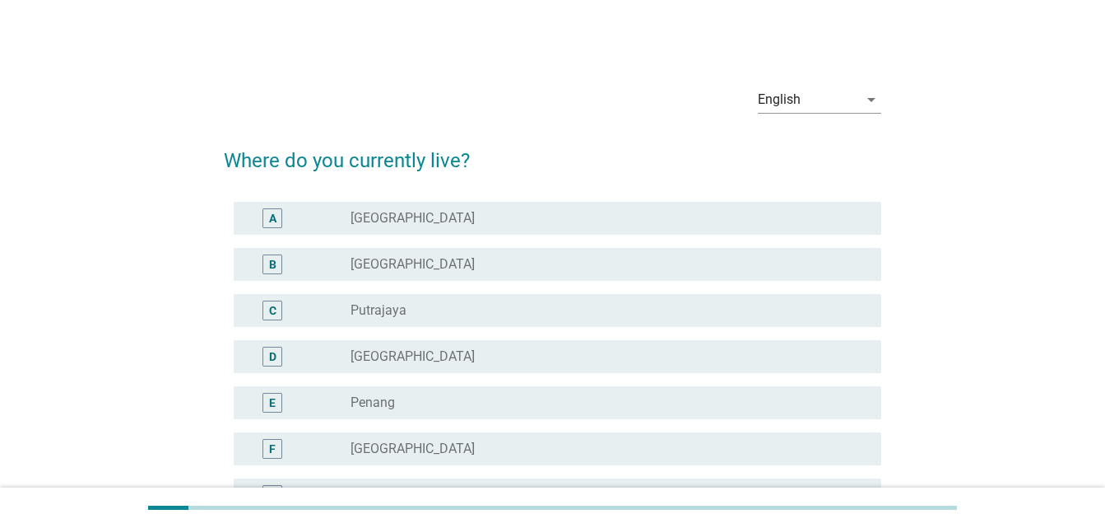  What do you see at coordinates (552, 152) in the screenshot?
I see `h2: Where do you currently live?` at bounding box center [552, 152].